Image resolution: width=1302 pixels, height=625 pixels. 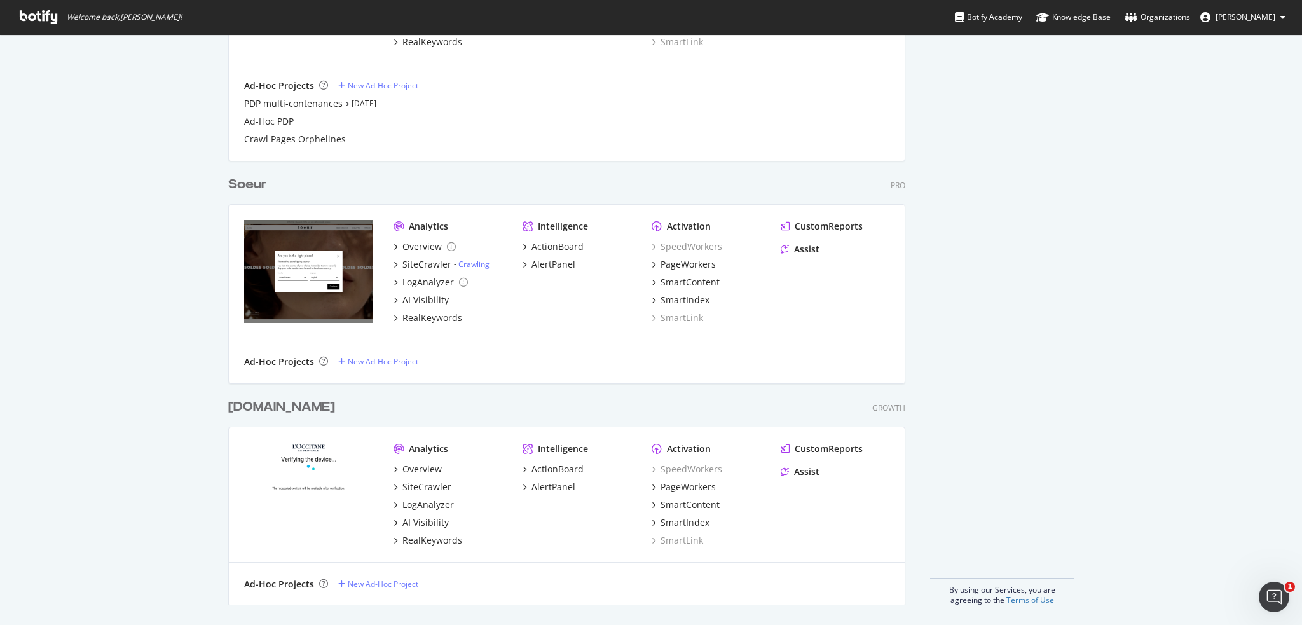 I want to click on a: SiteCrawler, so click(x=422, y=487).